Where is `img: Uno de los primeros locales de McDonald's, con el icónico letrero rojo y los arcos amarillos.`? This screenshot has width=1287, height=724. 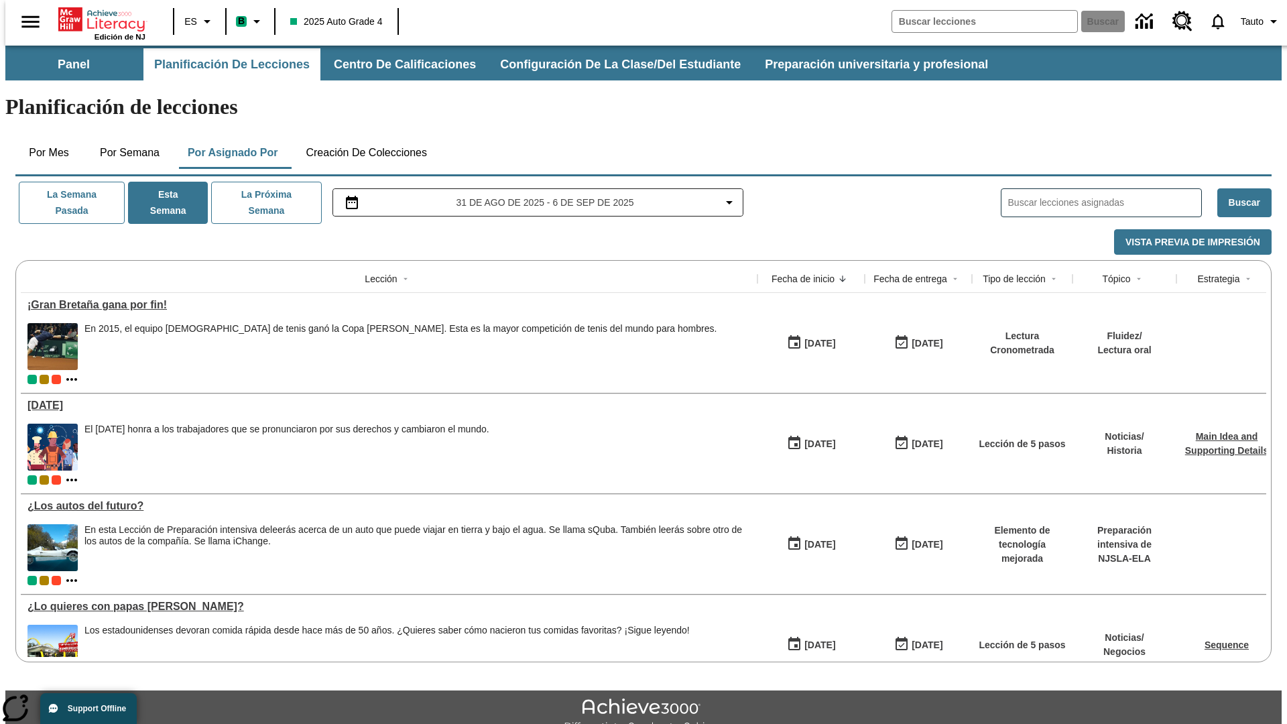 img: Uno de los primeros locales de McDonald's, con el icónico letrero rojo y los arcos amarillos. is located at coordinates (52, 648).